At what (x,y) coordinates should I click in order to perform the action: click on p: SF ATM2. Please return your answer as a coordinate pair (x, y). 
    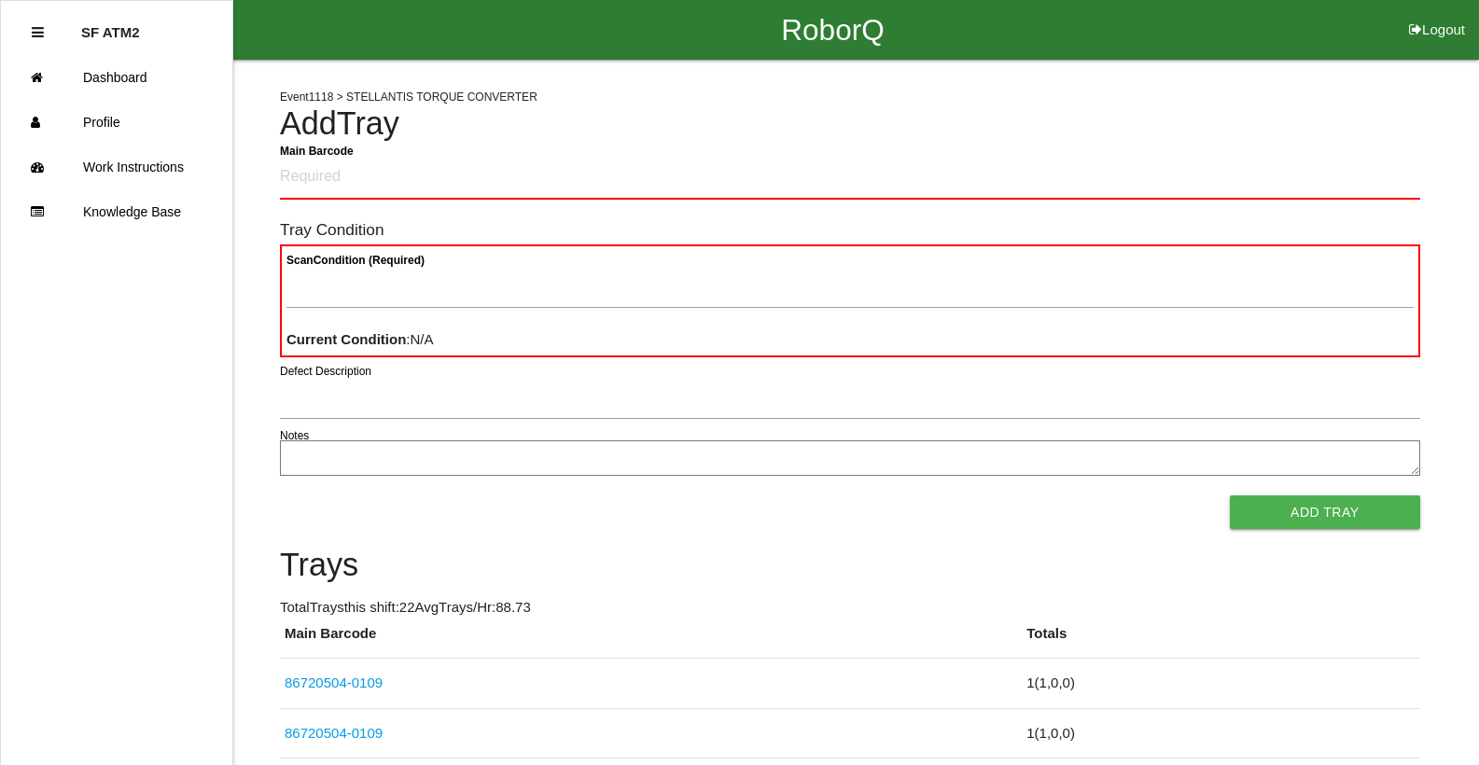
    Looking at the image, I should click on (110, 25).